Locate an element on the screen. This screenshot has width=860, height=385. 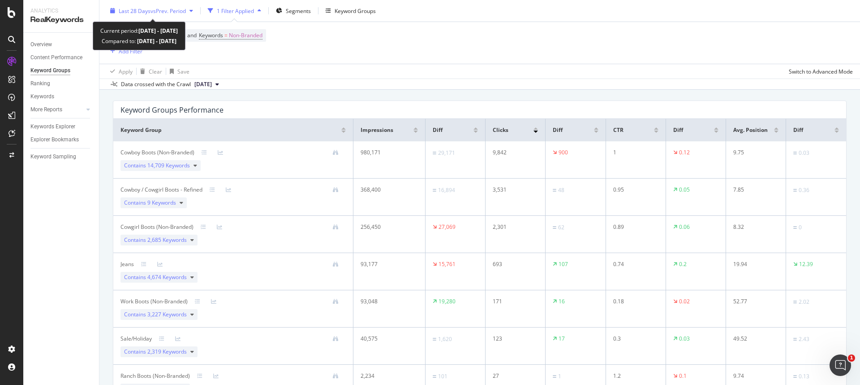
div: 9.74 is located at coordinates (754, 376).